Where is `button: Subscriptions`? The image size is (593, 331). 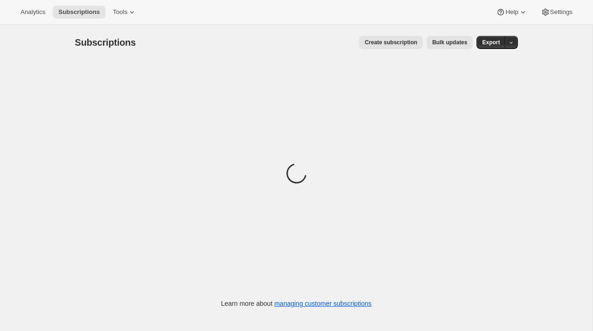 button: Subscriptions is located at coordinates (79, 12).